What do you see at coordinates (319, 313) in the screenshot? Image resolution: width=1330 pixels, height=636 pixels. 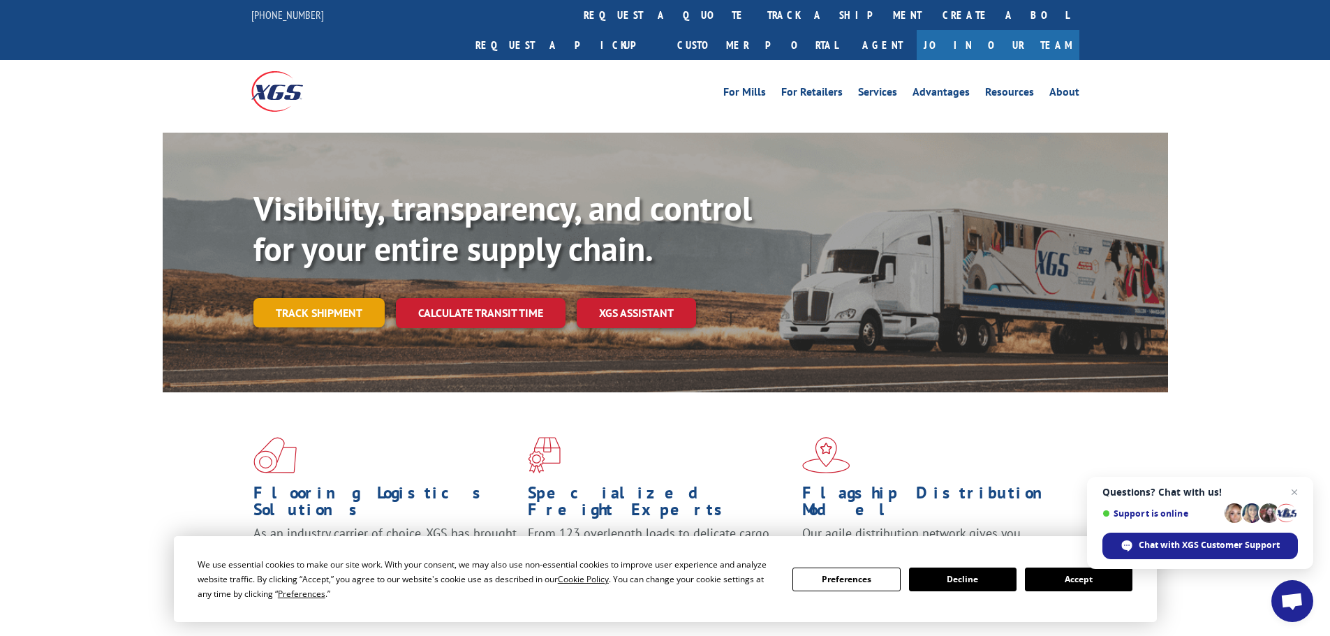 I see `a: Track shipment` at bounding box center [319, 313].